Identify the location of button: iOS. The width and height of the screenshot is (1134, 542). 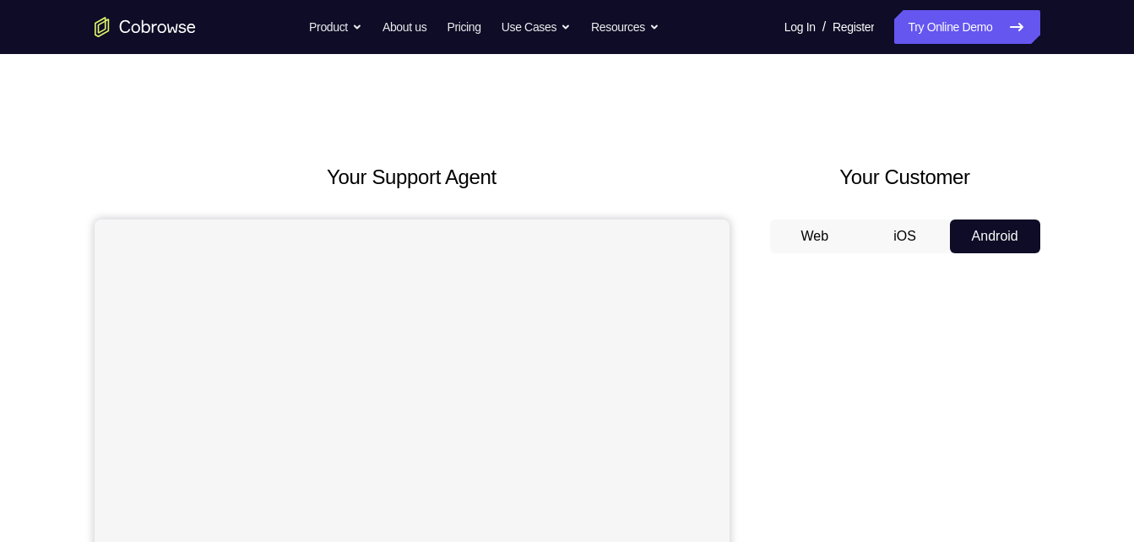
(904, 236).